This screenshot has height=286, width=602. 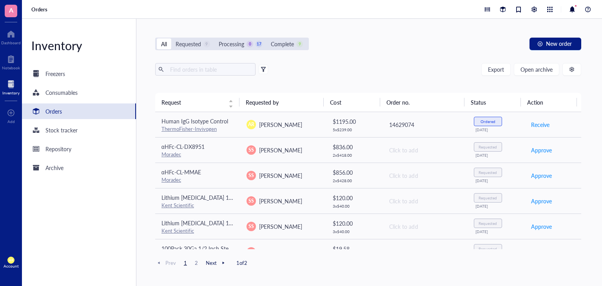 What do you see at coordinates (422, 102) in the screenshot?
I see `th: Order no.` at bounding box center [422, 102].